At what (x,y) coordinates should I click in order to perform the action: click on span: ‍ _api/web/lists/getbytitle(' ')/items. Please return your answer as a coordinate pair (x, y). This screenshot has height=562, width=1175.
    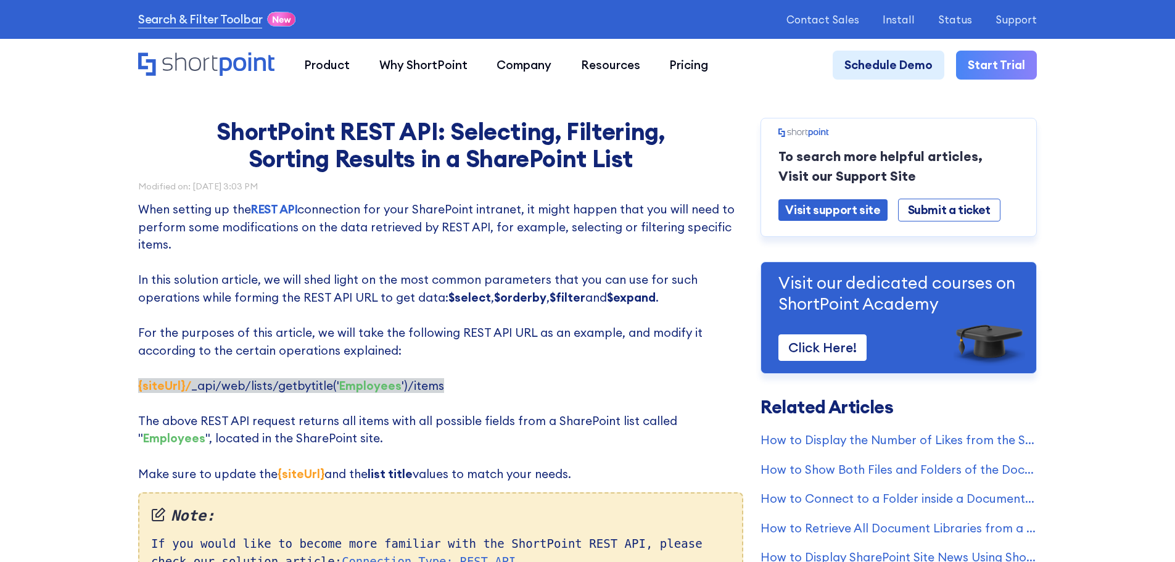
    Looking at the image, I should click on (291, 386).